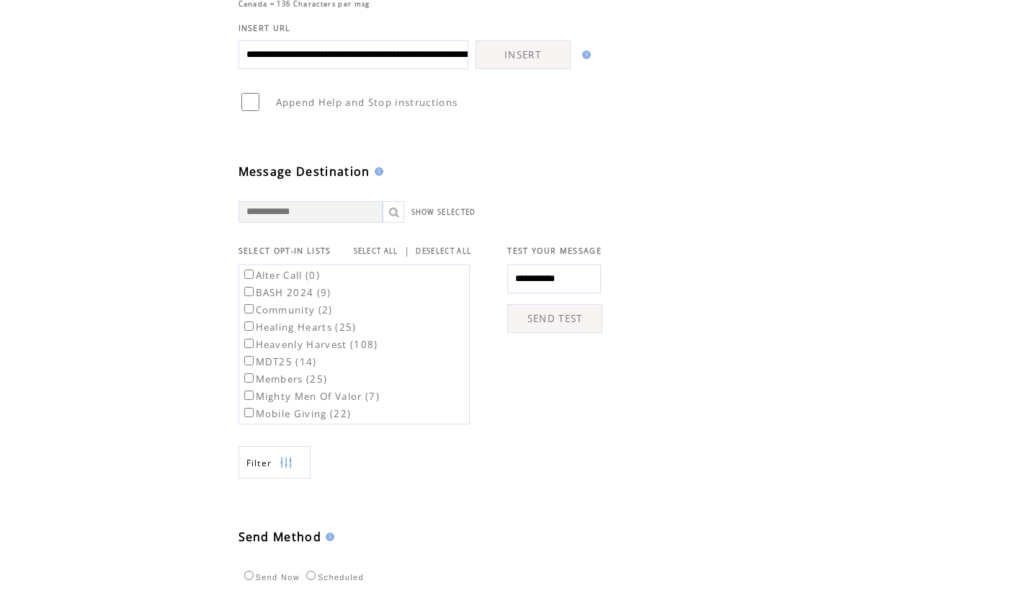  Describe the element at coordinates (304, 172) in the screenshot. I see `span: Message Destination` at that location.